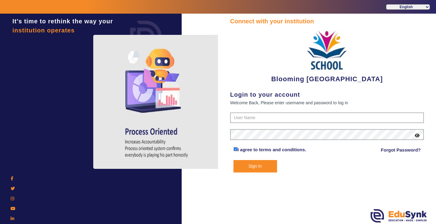  Describe the element at coordinates (63, 21) in the screenshot. I see `span: It's time to rethink the way your` at that location.